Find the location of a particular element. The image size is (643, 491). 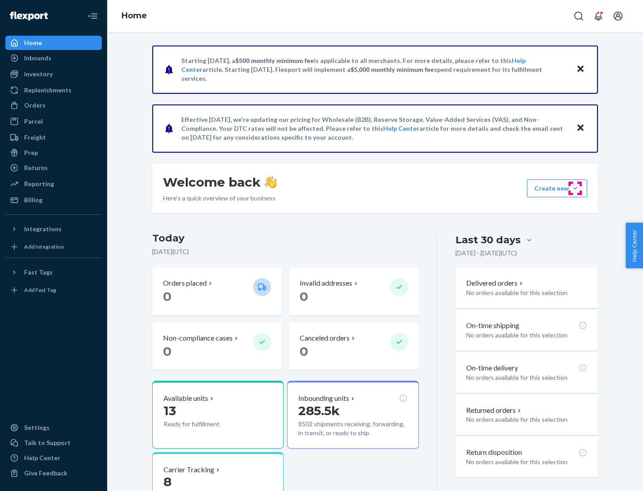

div: Freight is located at coordinates (35, 138).